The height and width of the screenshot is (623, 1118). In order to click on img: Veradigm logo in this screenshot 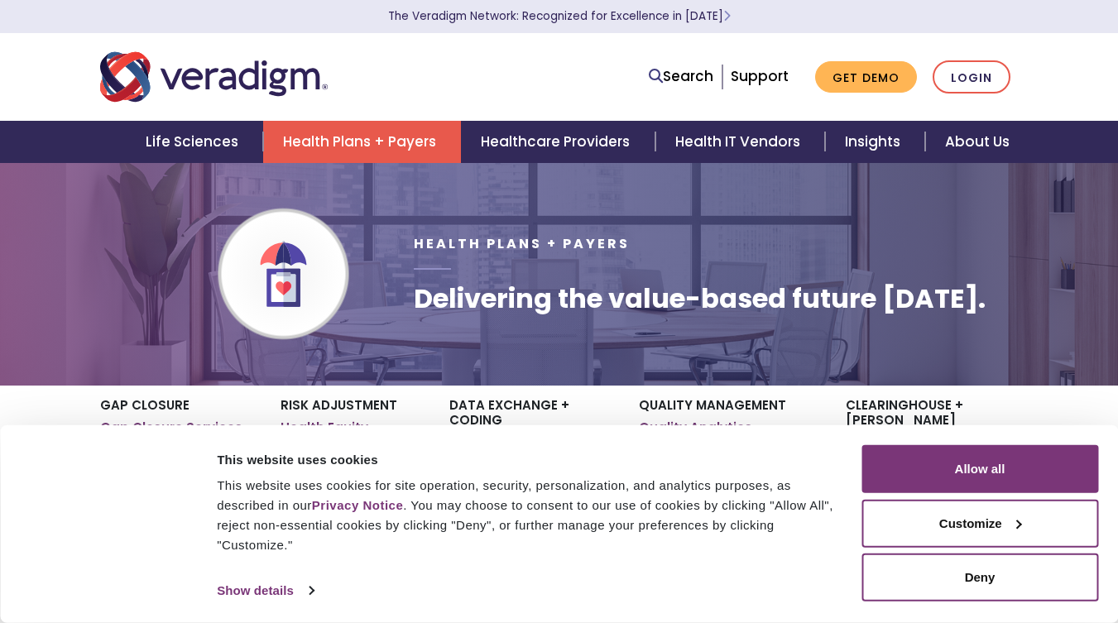, I will do `click(213, 77)`.